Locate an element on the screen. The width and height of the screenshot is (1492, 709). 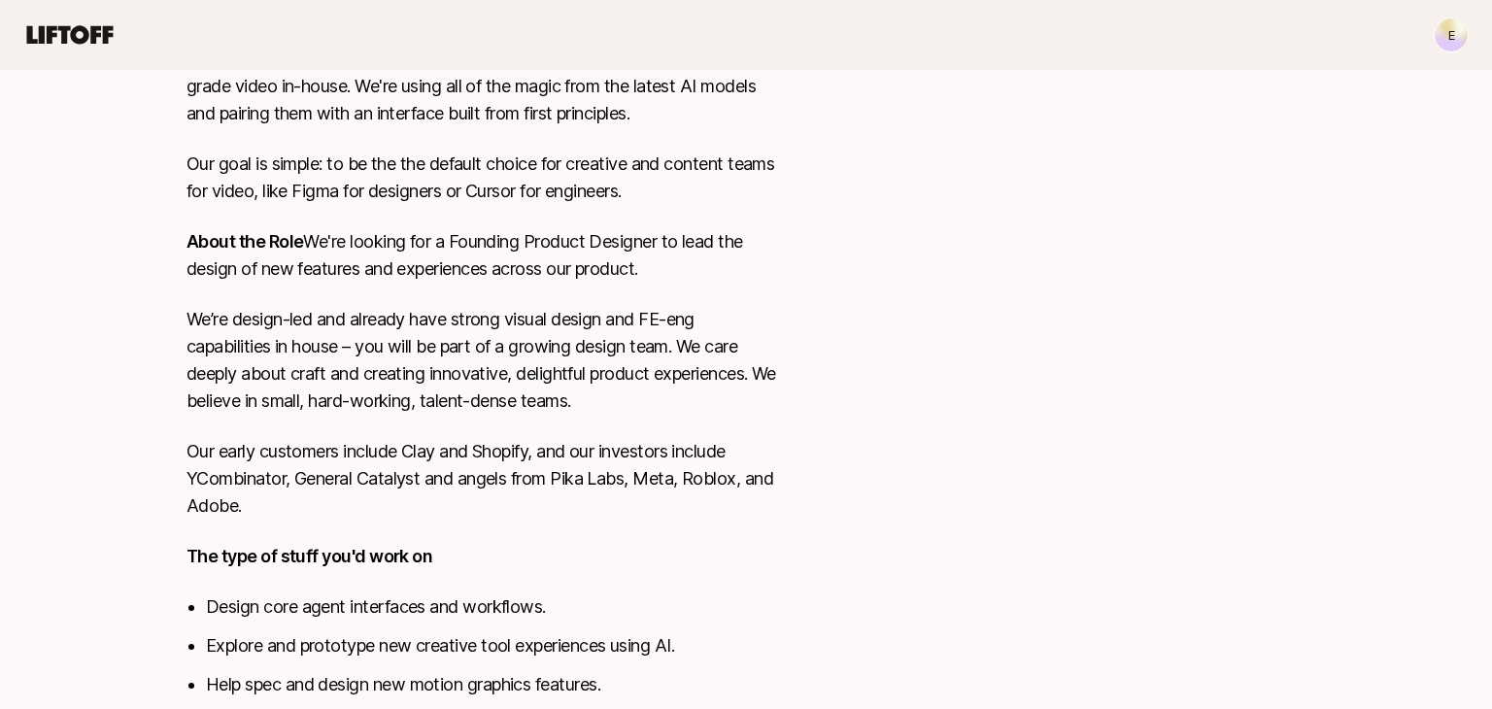
li: Explore and prototype new creative tool experiences using AI. is located at coordinates (492, 646).